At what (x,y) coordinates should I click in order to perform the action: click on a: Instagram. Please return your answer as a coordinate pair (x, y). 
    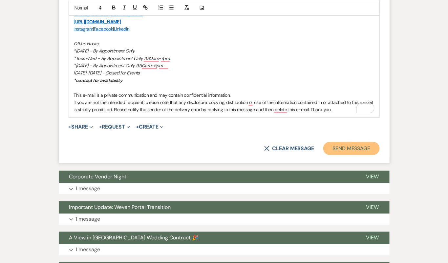
    Looking at the image, I should click on (83, 29).